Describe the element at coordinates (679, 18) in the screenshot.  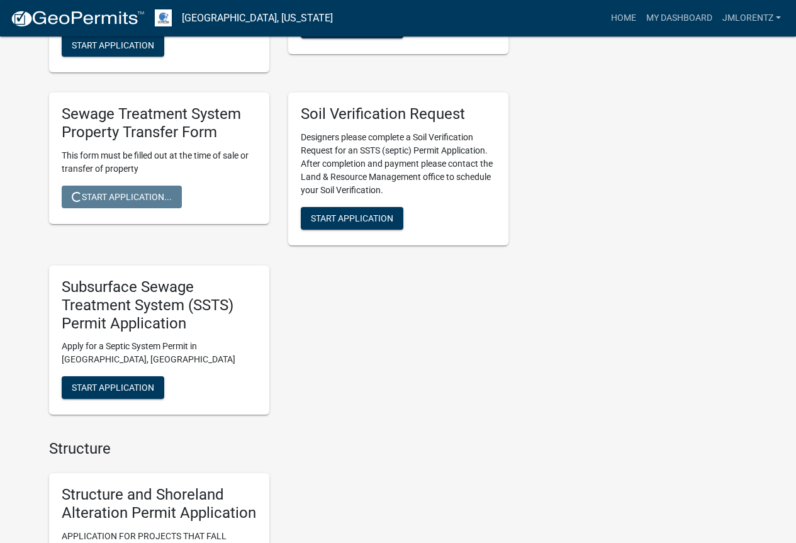
I see `a: My Dashboard` at that location.